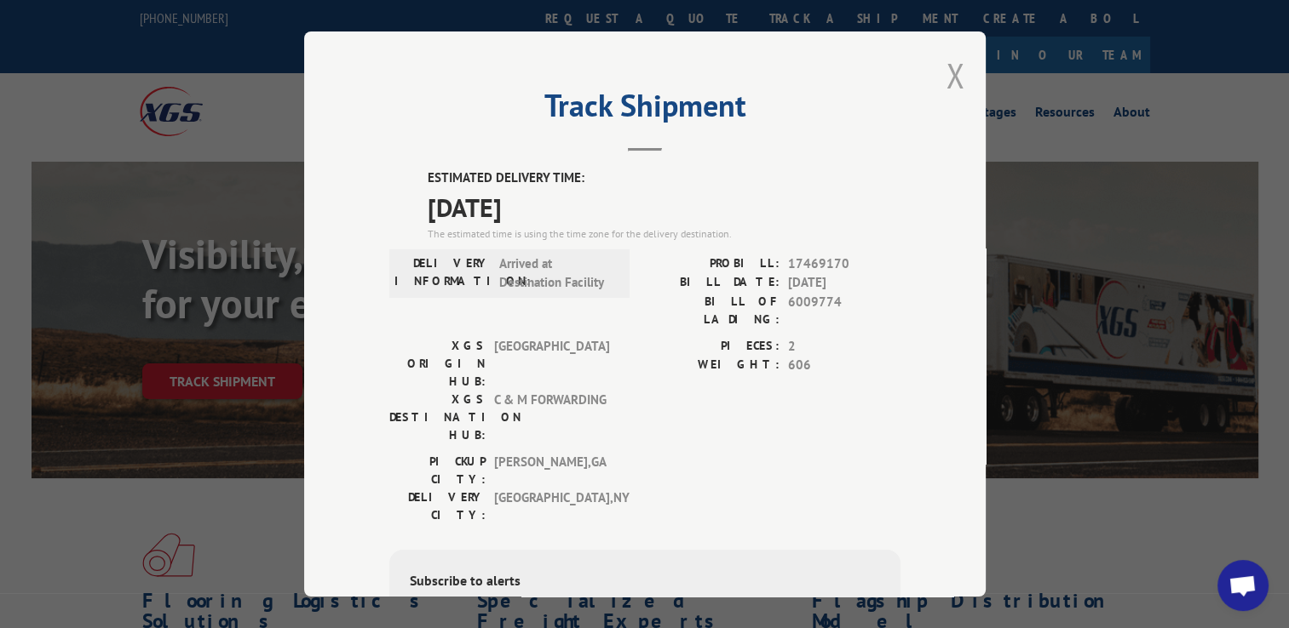  I want to click on span: 17469170, so click(844, 263).